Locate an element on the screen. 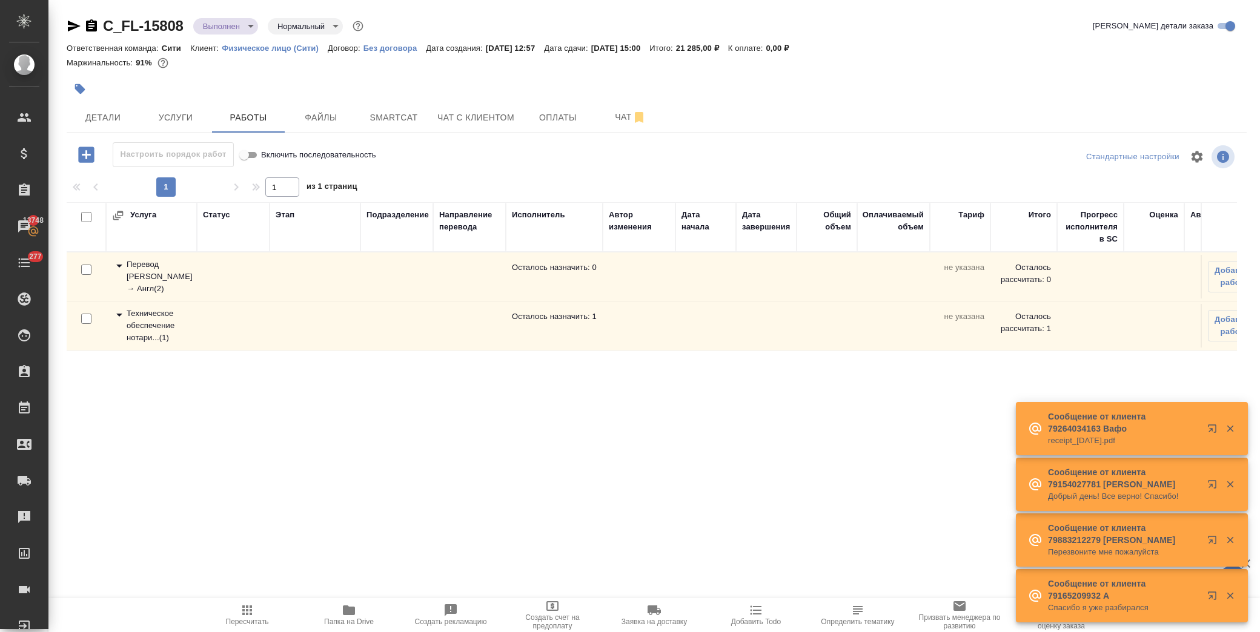 This screenshot has height=632, width=1260. div: Оплачиваемый объем is located at coordinates (893, 221).